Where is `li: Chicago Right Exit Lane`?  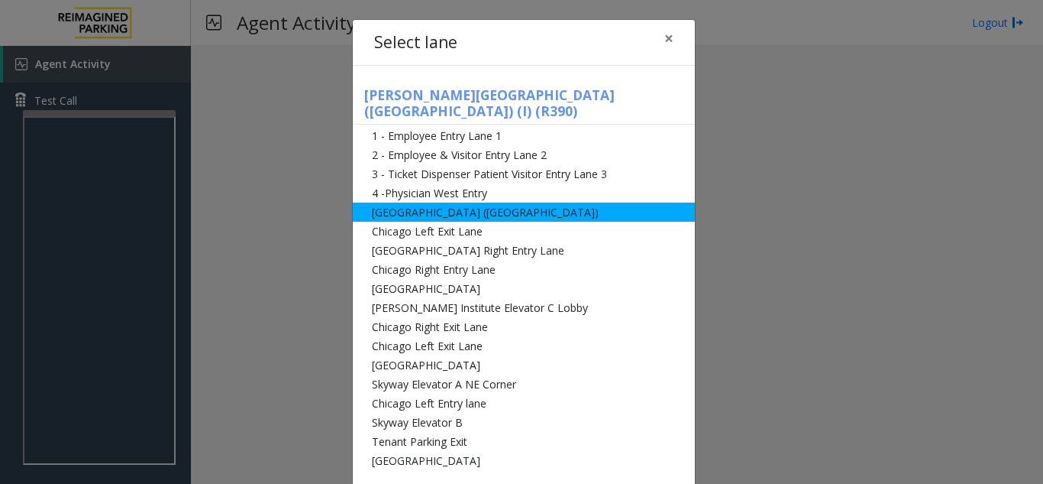
li: Chicago Right Exit Lane is located at coordinates (524, 326).